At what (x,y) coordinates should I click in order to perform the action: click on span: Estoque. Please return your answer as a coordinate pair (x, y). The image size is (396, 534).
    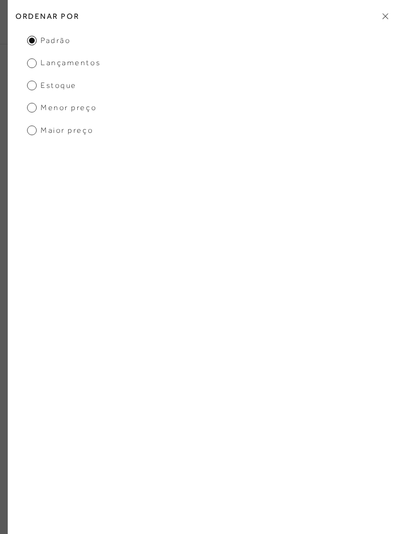
    Looking at the image, I should click on (52, 86).